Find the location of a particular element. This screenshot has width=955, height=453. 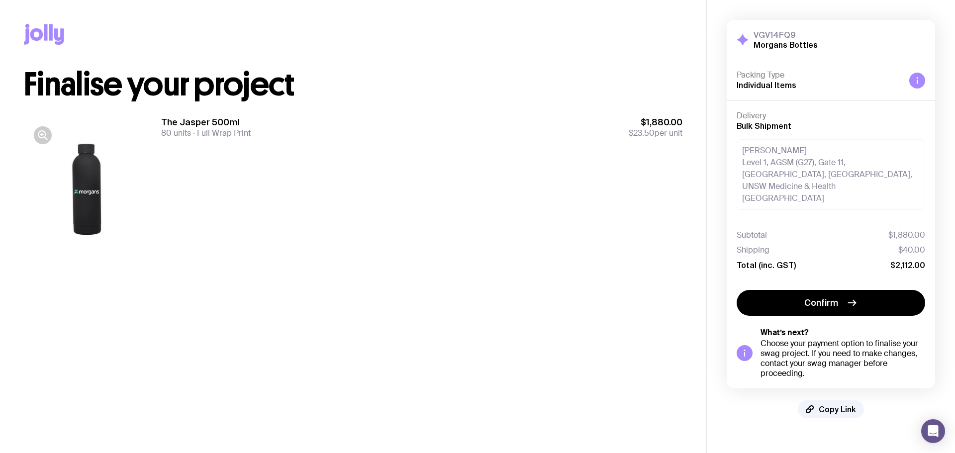

div: Choose your payment option to finalise your swag project. If you need to make changes, contact yo... is located at coordinates (843, 359).